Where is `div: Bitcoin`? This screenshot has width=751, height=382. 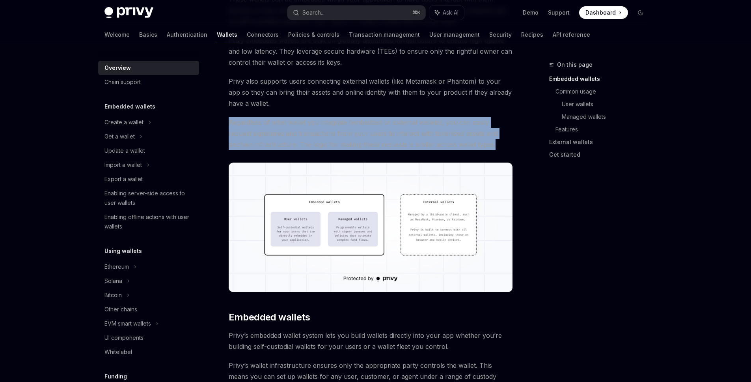 div: Bitcoin is located at coordinates (113, 295).